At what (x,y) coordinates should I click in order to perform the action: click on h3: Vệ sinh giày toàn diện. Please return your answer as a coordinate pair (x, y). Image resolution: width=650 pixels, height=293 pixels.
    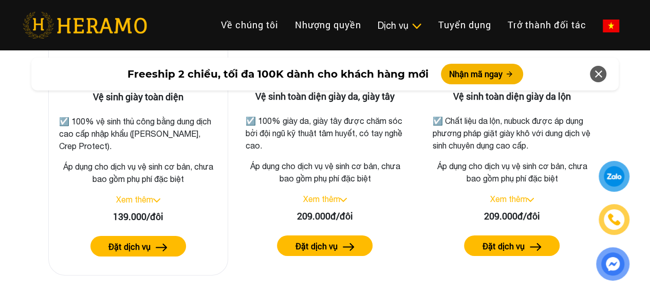
    Looking at the image, I should click on (138, 97).